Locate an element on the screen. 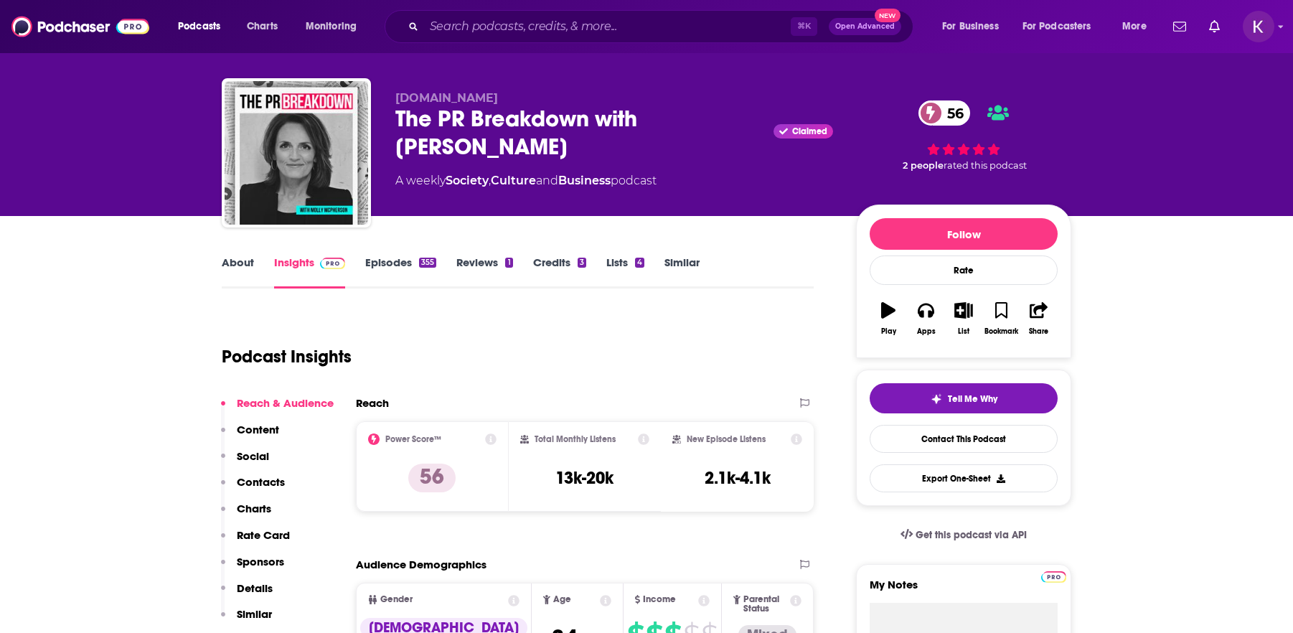 The width and height of the screenshot is (1293, 633). a: About is located at coordinates (237, 272).